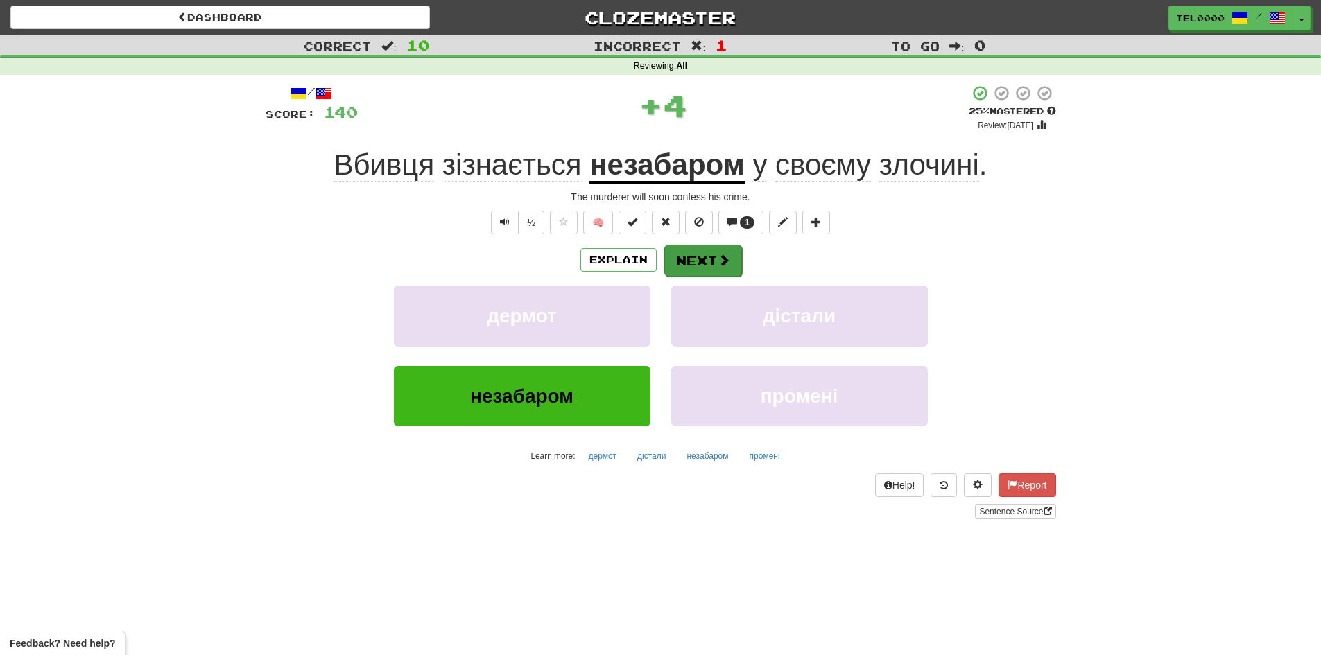 The width and height of the screenshot is (1321, 655). What do you see at coordinates (740, 223) in the screenshot?
I see `button: 1` at bounding box center [740, 223].